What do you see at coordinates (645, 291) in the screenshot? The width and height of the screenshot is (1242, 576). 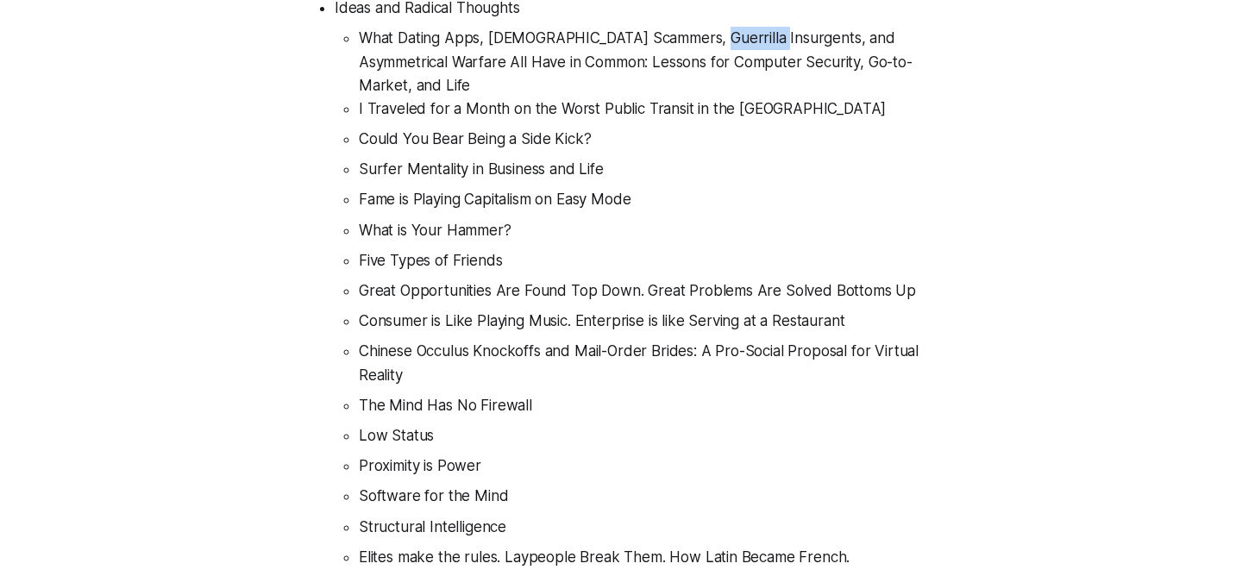 I see `li: Great Opportunities Are Found Top Down. Great Problems Are Solved Bottoms Up` at bounding box center [645, 291].